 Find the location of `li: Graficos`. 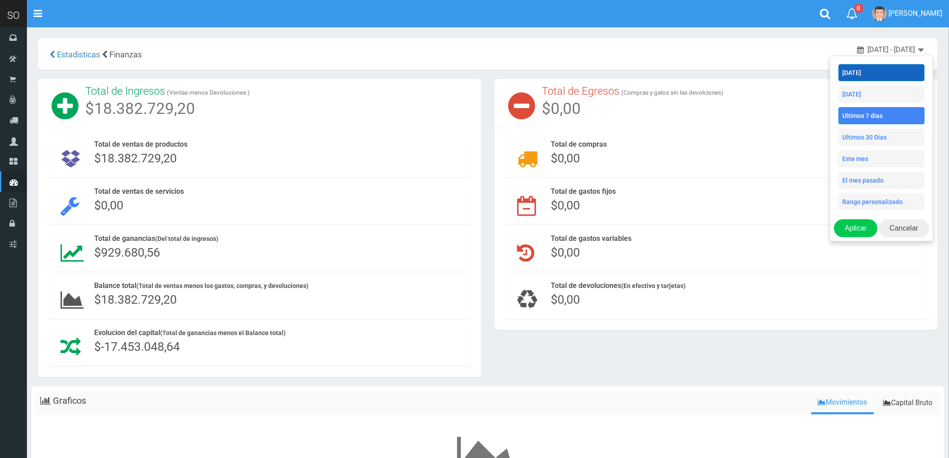

li: Graficos is located at coordinates (63, 401).